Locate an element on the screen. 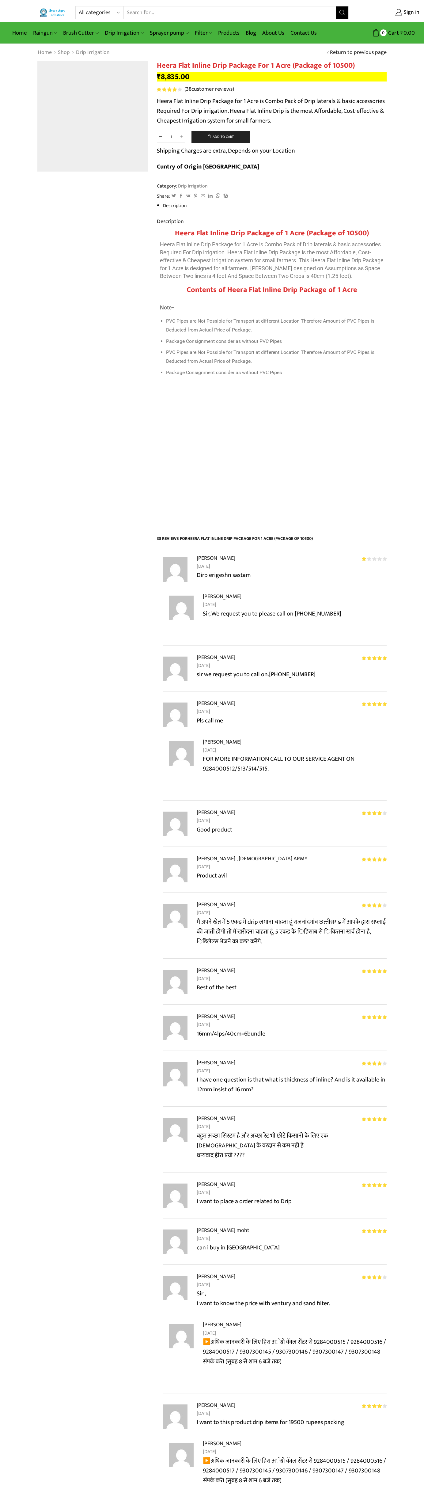 The width and height of the screenshot is (424, 1489). p: I have one question is that what is thickness of inline? And is it available in 12mm insist of 16... is located at coordinates (292, 1085).